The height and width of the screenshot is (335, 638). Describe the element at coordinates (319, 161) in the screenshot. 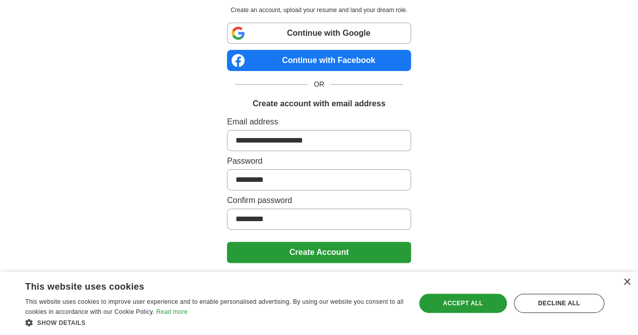

I see `label: Password` at that location.